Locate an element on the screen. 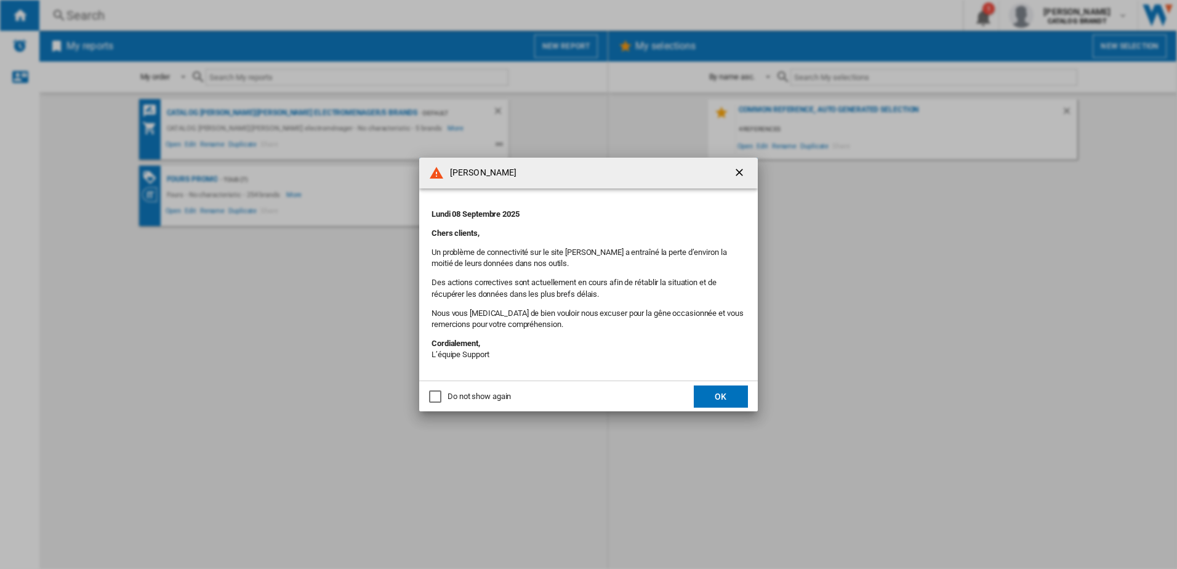 Image resolution: width=1177 pixels, height=569 pixels. div: Do not show again is located at coordinates (479, 397).